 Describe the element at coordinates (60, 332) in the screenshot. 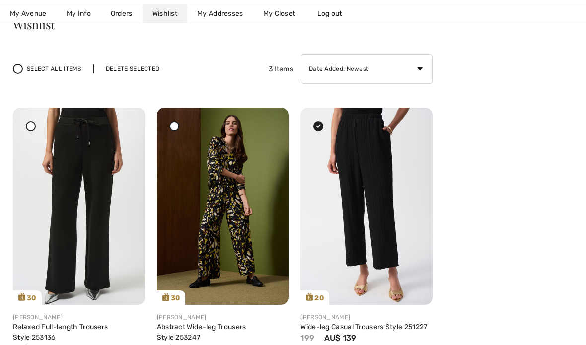

I see `a: Relaxed Full-length Trousers Style 253136` at that location.